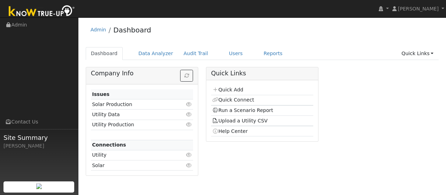 This screenshot has width=446, height=195. Describe the element at coordinates (98, 30) in the screenshot. I see `a: Admin` at that location.